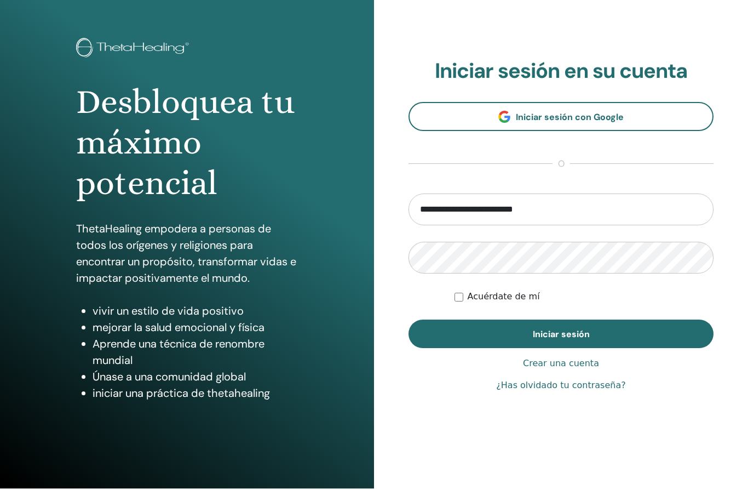 Image resolution: width=748 pixels, height=489 pixels. Describe the element at coordinates (584, 297) in the screenshot. I see `div: Mantenerme autenticado indefinidamente o hasta que cierre sesión manualmente` at that location.